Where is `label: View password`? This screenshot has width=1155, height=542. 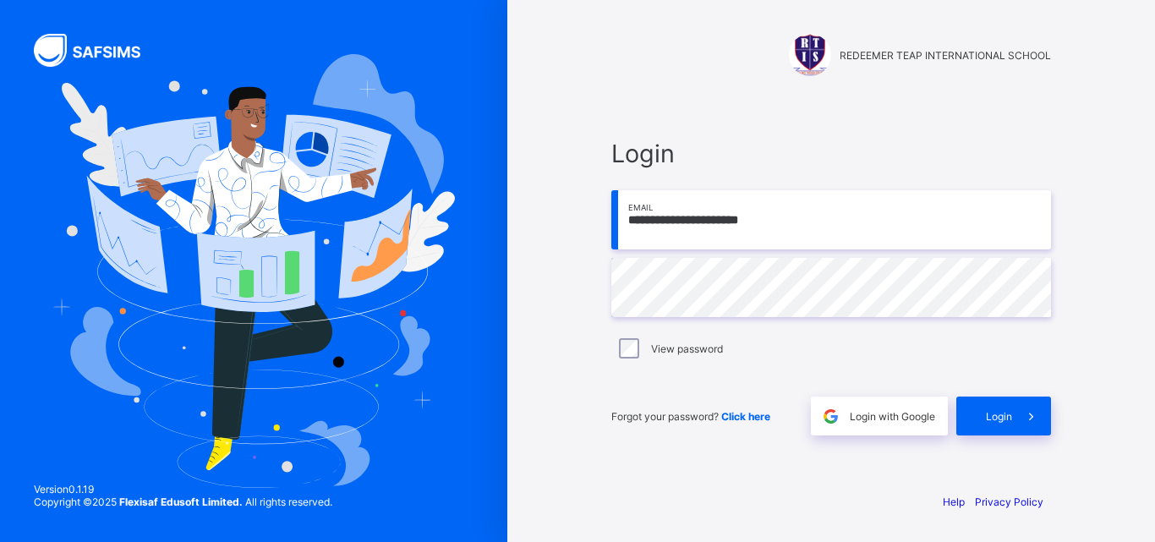 label: View password is located at coordinates (687, 348).